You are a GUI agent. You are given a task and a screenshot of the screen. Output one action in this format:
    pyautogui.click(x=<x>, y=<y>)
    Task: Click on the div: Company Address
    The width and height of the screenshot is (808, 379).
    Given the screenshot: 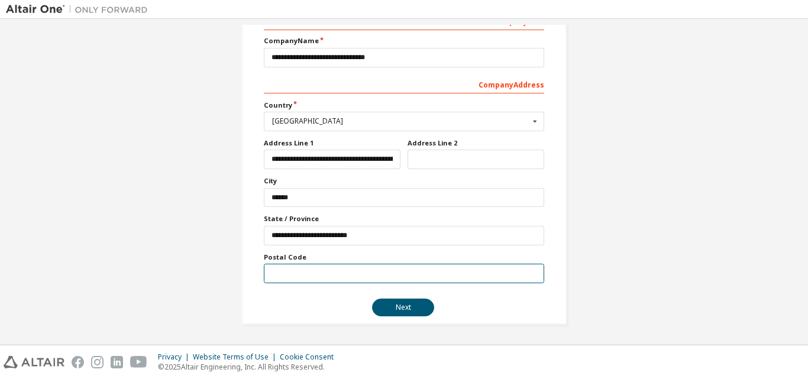 What is the action you would take?
    pyautogui.click(x=404, y=84)
    